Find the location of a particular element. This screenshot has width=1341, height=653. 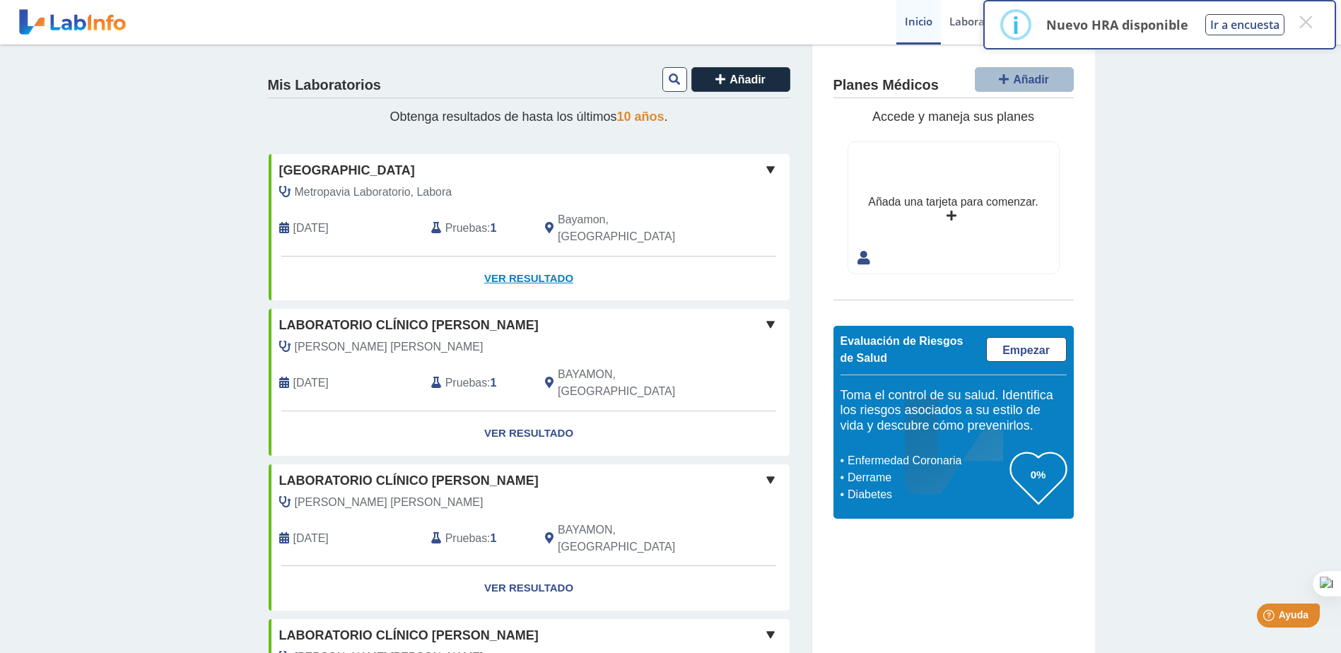

span: Metropavia Laboratorio, Labora is located at coordinates (373, 192).